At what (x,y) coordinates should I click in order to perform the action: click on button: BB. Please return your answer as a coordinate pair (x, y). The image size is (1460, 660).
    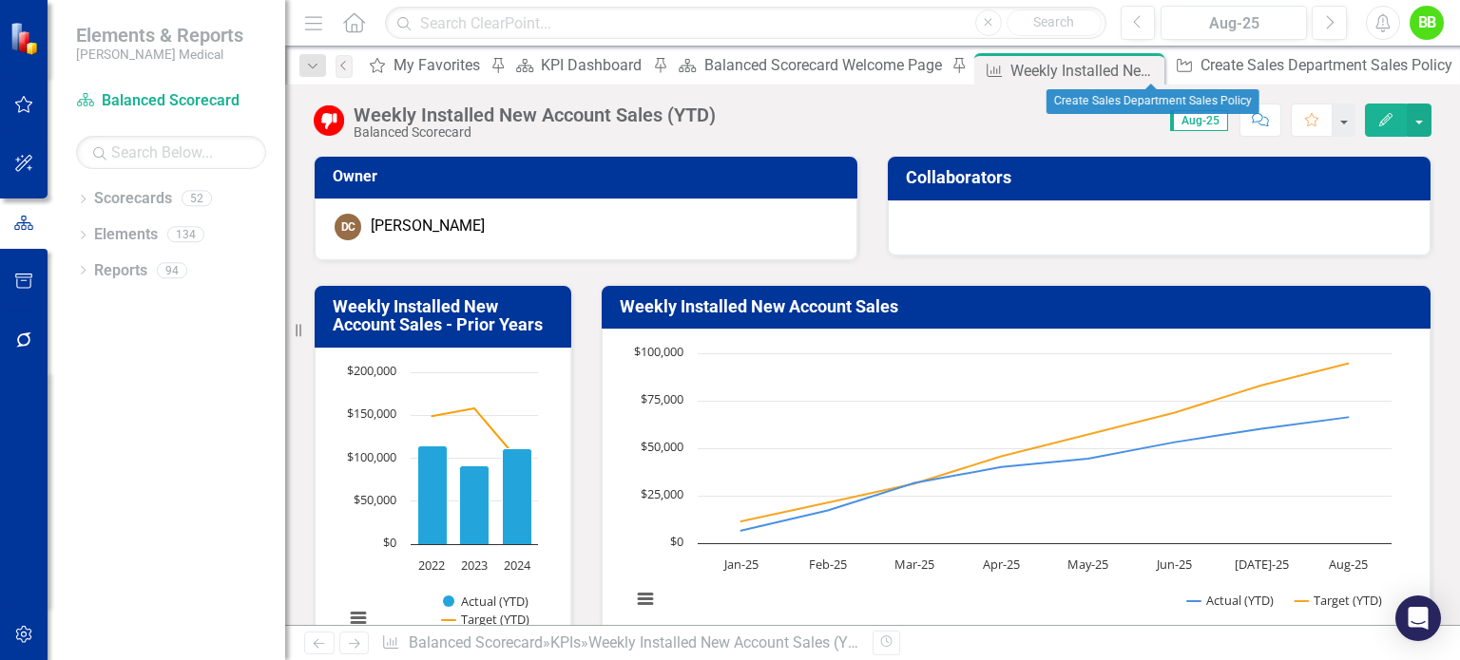
    Looking at the image, I should click on (1426, 23).